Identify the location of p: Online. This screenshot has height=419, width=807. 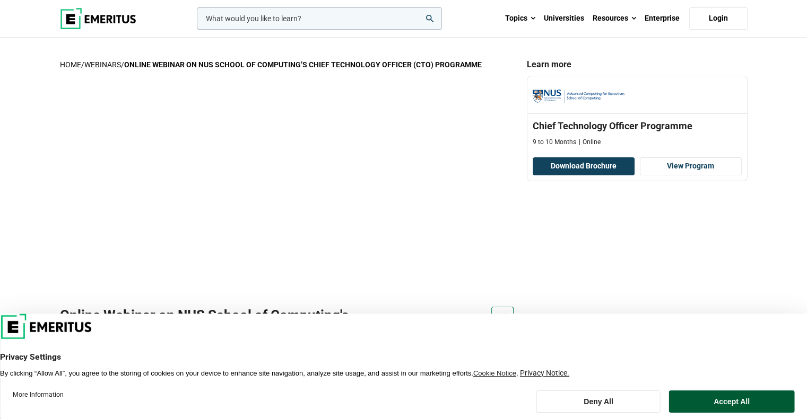
(589, 142).